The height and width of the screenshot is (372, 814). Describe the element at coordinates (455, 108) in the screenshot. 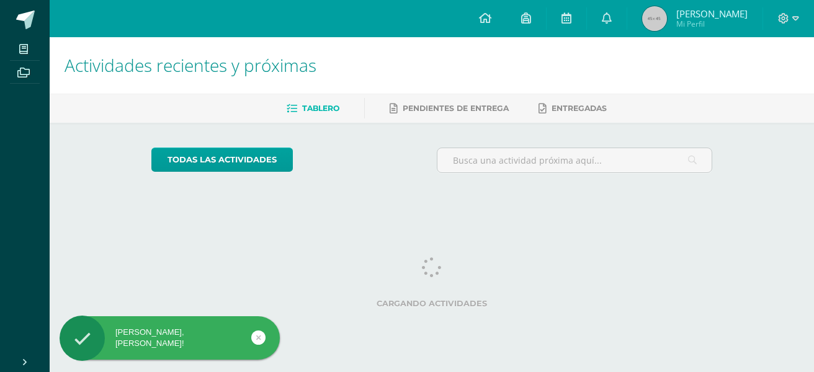

I see `span: Pendientes de entrega` at that location.